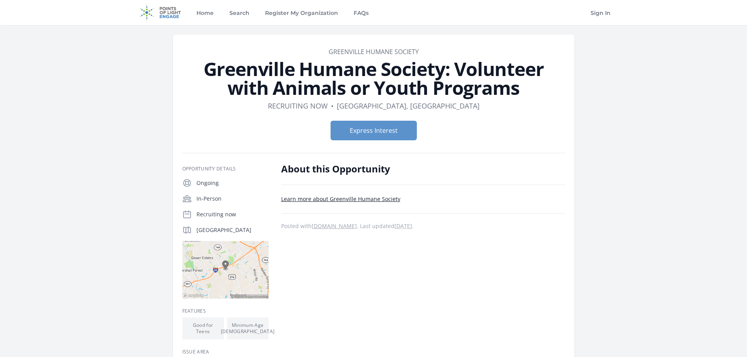 The width and height of the screenshot is (747, 357). What do you see at coordinates (298, 106) in the screenshot?
I see `dd: Recruiting now` at bounding box center [298, 106].